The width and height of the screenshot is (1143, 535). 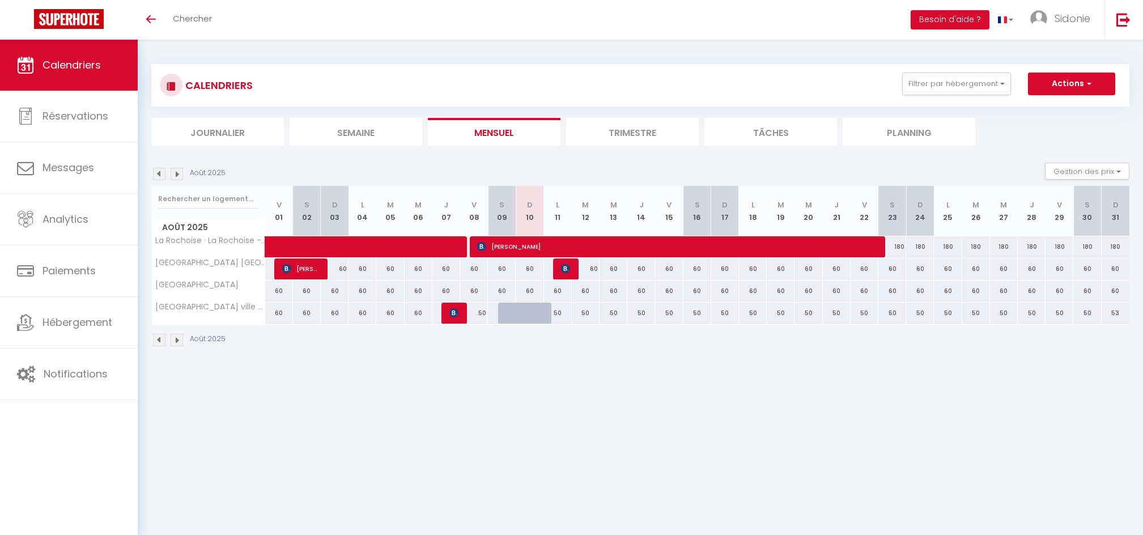 I want to click on th: 24, so click(x=919, y=211).